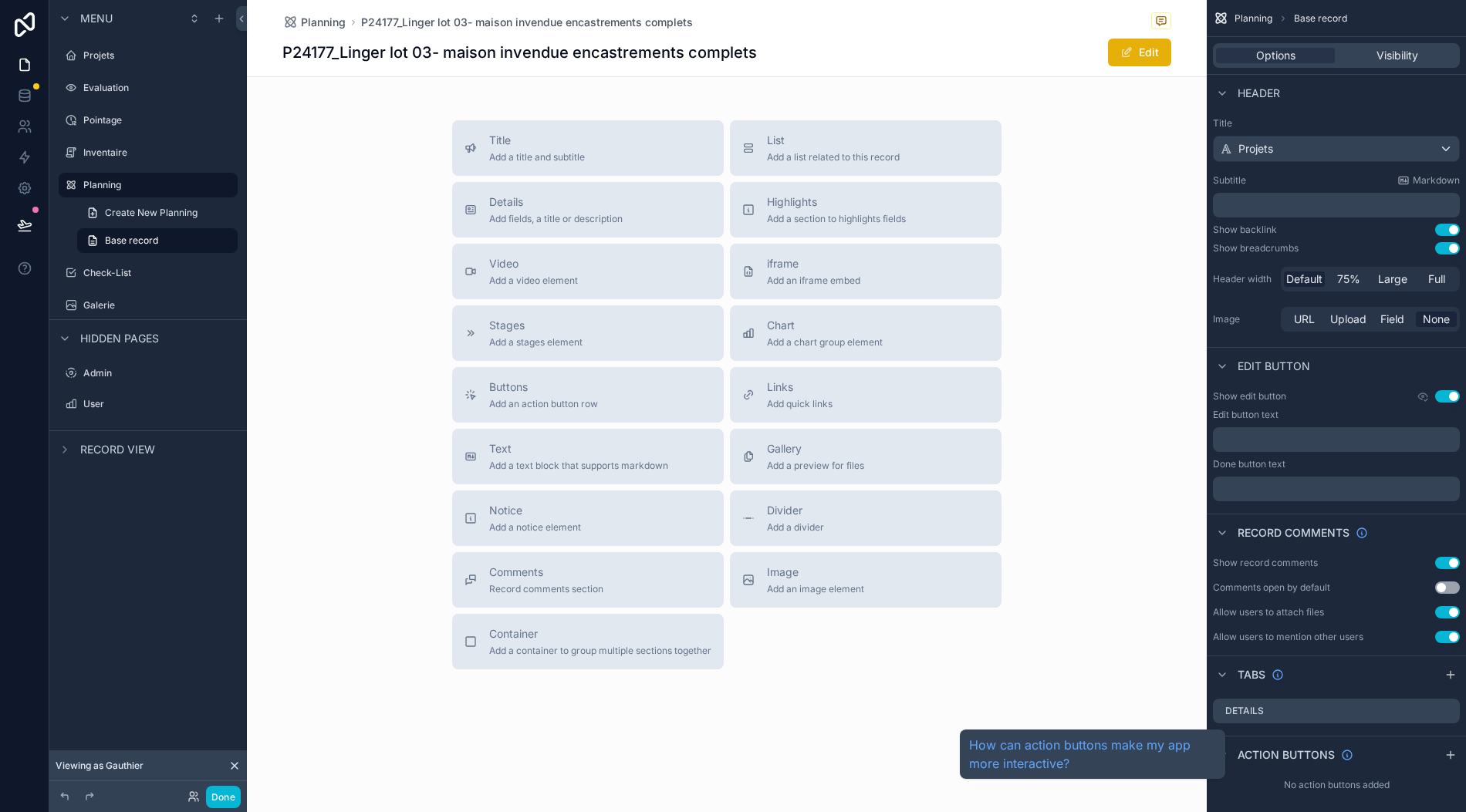 This screenshot has width=1466, height=812. Describe the element at coordinates (1304, 319) in the screenshot. I see `span: URL` at that location.